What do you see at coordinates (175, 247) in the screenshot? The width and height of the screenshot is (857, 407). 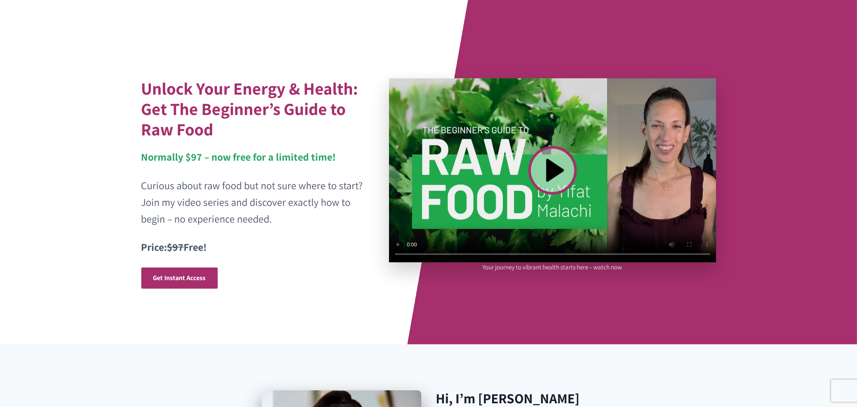 I see `s: $97` at bounding box center [175, 247].